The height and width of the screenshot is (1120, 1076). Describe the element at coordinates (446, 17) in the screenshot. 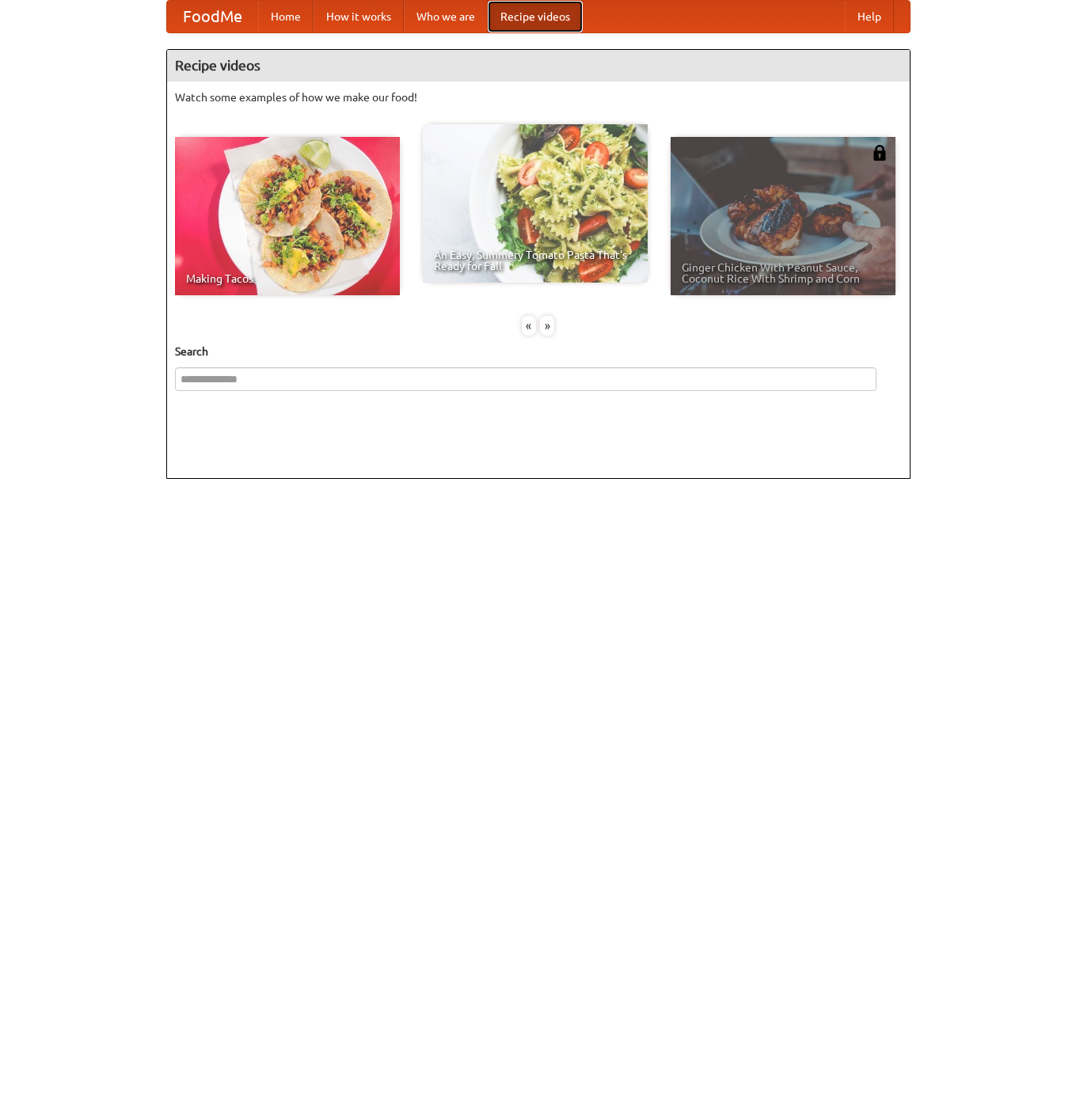

I see `a: Who we are` at that location.